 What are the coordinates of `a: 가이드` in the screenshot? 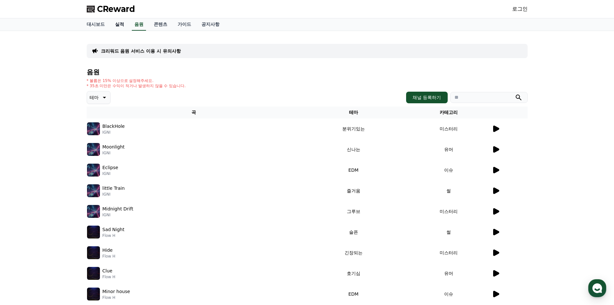 It's located at (184, 25).